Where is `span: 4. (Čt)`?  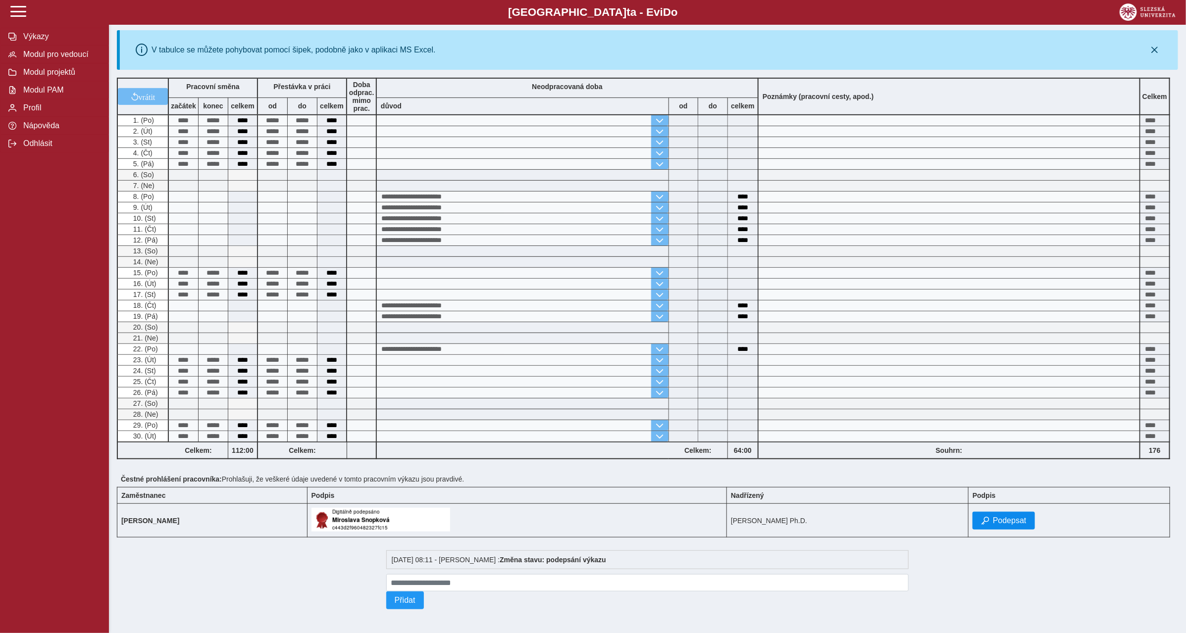
span: 4. (Čt) is located at coordinates (142, 153).